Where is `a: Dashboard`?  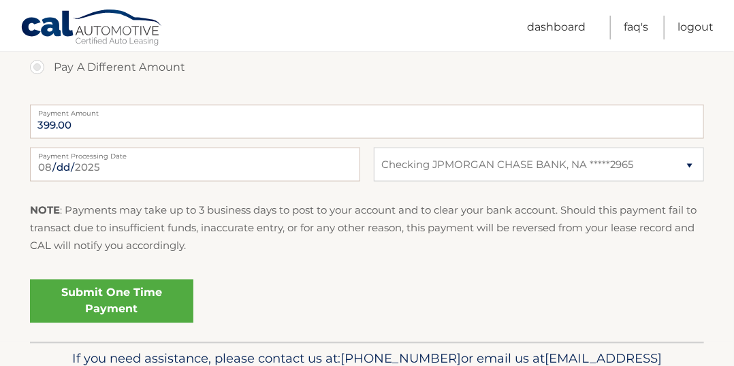
a: Dashboard is located at coordinates (556, 27).